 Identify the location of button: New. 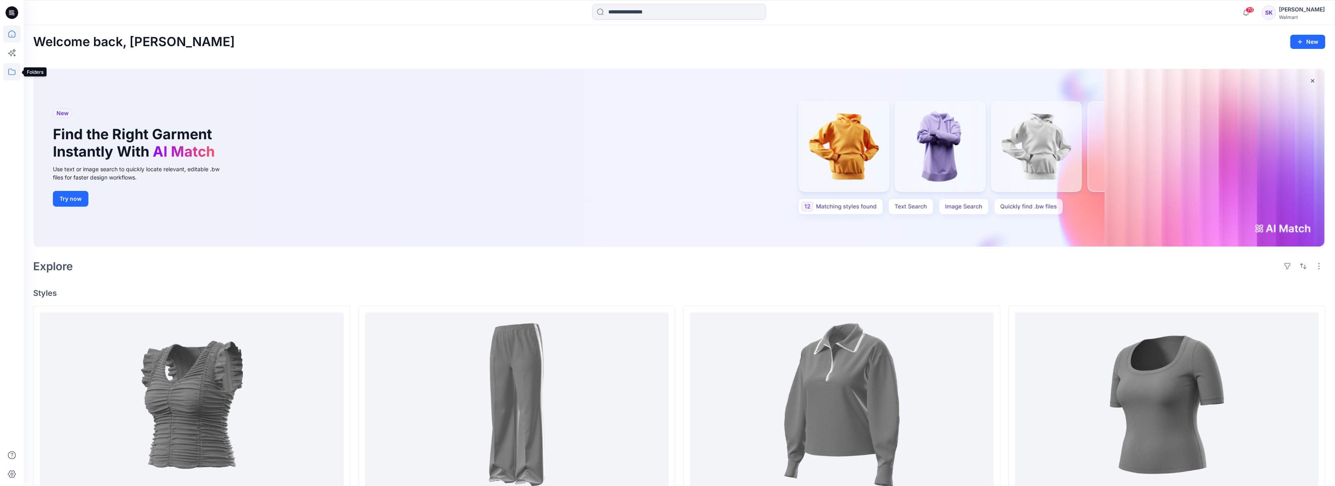
(1307, 42).